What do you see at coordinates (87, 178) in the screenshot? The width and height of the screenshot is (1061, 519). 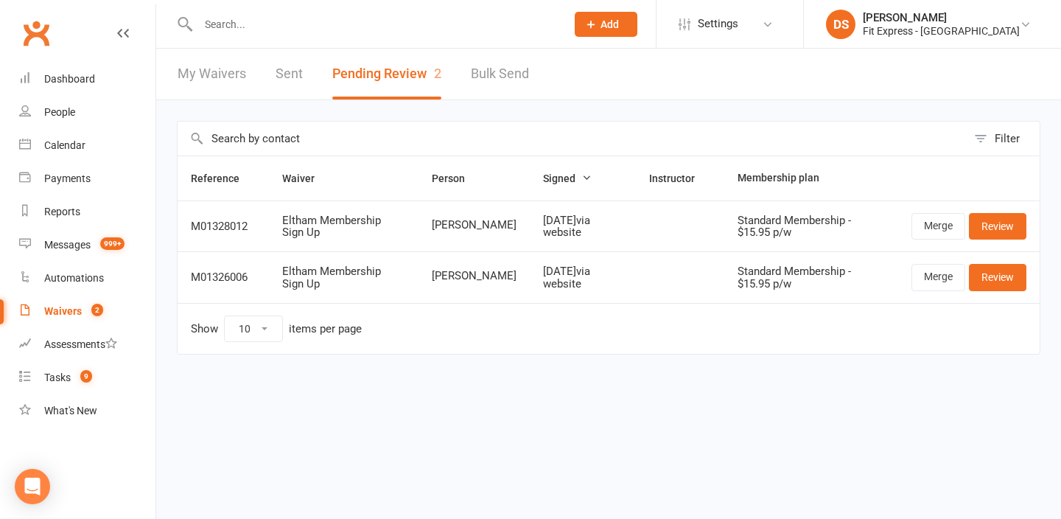 I see `a: Payments` at bounding box center [87, 178].